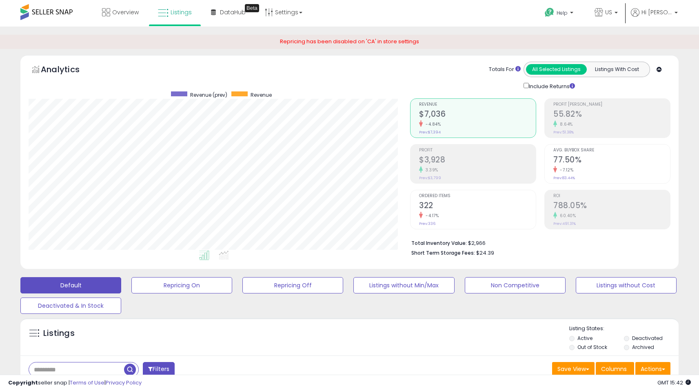 The image size is (699, 391). I want to click on p: Listing States:, so click(624, 329).